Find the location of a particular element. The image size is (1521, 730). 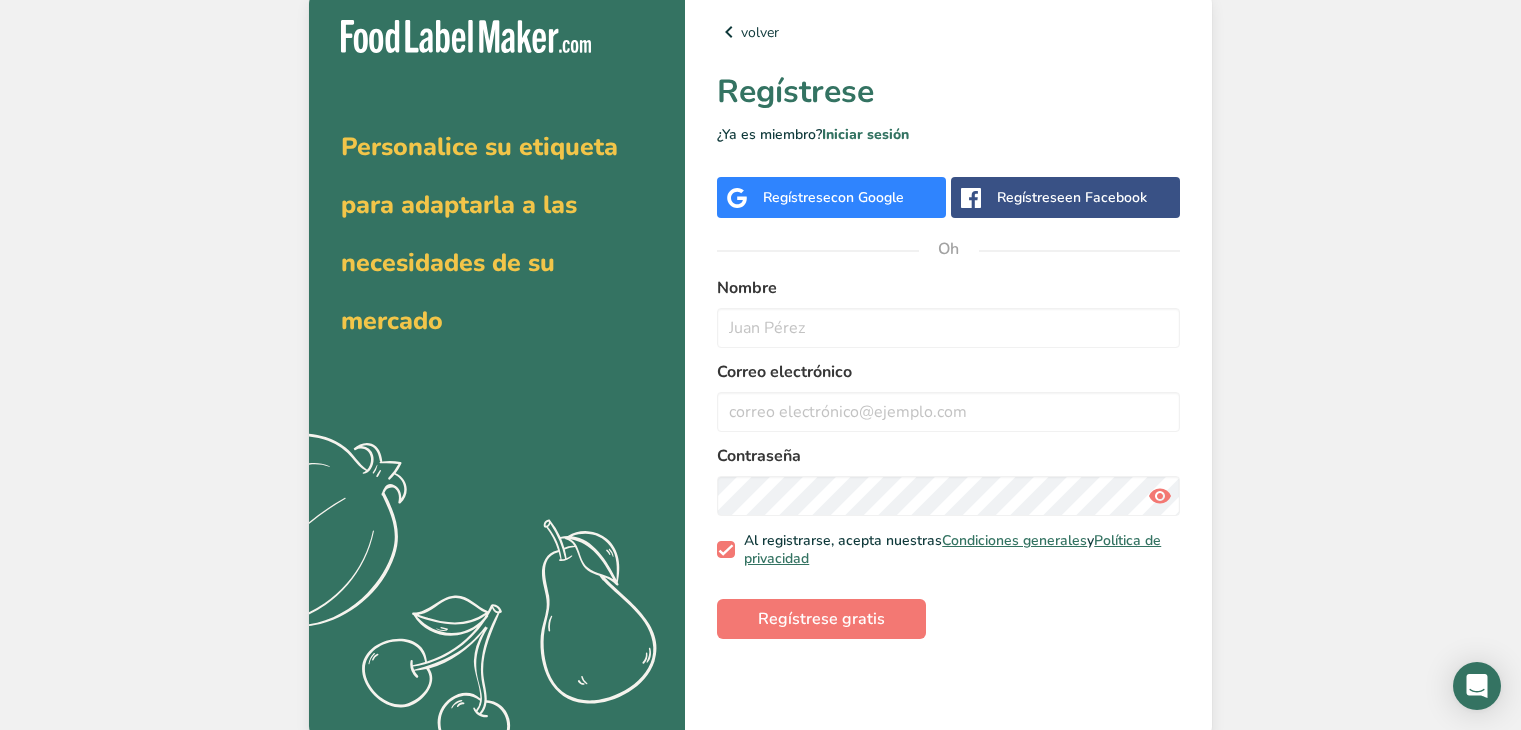

font: Contraseña is located at coordinates (759, 456).